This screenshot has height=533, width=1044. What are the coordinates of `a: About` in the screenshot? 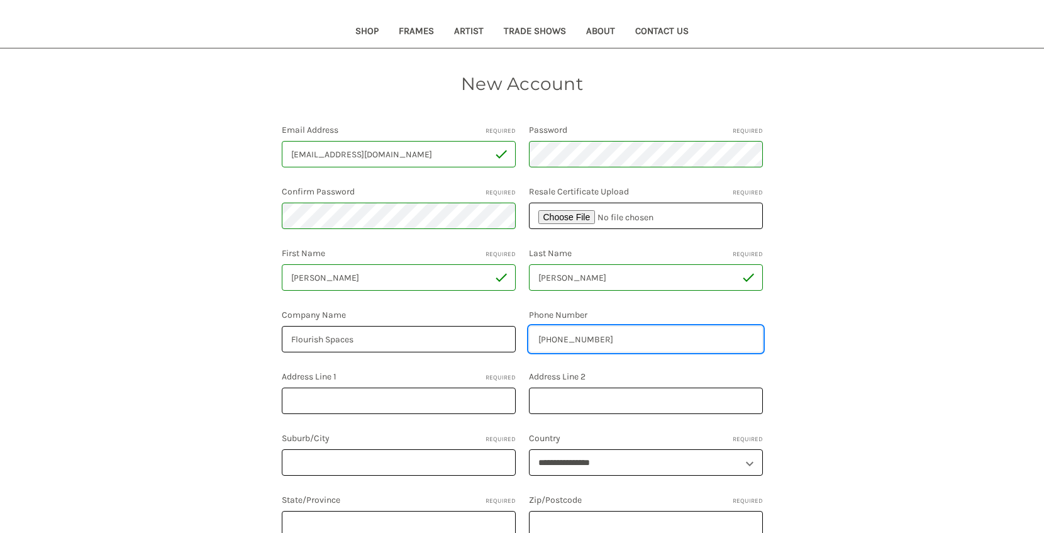 It's located at (601, 32).